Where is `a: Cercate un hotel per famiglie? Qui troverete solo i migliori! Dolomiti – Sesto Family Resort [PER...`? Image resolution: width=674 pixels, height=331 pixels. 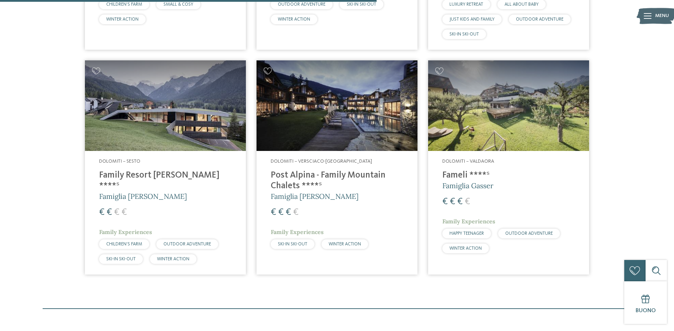 a: Cercate un hotel per famiglie? Qui troverete solo i migliori! Dolomiti – Sesto Family Resort [PER... is located at coordinates (165, 167).